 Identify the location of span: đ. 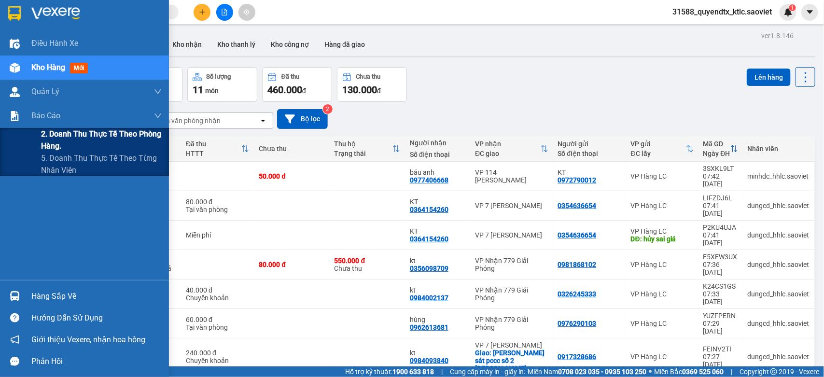
(304, 91).